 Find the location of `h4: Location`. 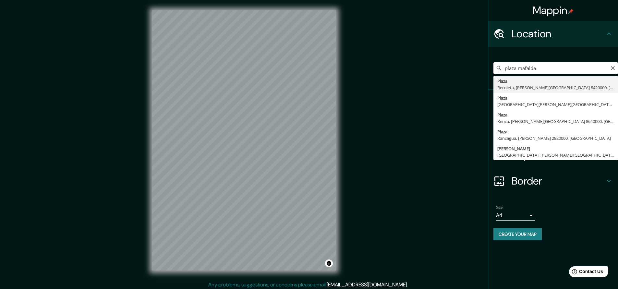

h4: Location is located at coordinates (558, 34).